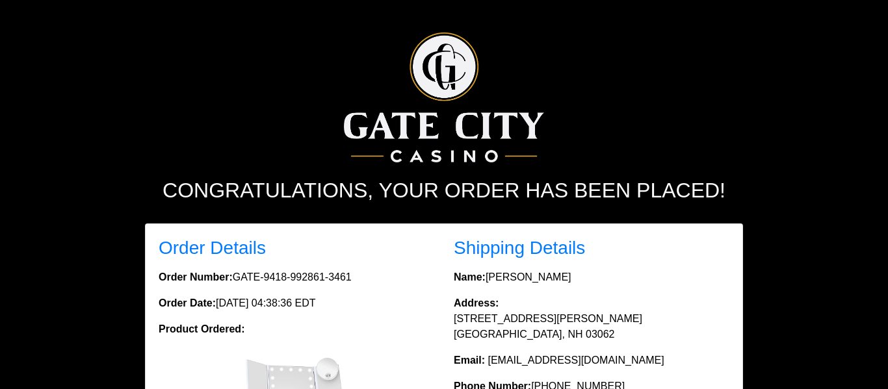  I want to click on h3: Order Details, so click(296, 248).